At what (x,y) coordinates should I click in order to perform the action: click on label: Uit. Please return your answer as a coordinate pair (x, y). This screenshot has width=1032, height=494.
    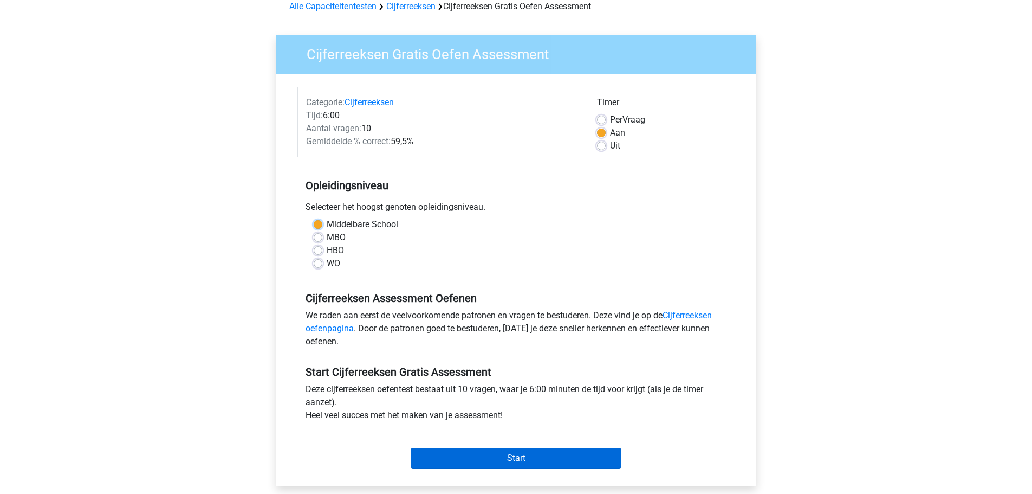
    Looking at the image, I should click on (615, 146).